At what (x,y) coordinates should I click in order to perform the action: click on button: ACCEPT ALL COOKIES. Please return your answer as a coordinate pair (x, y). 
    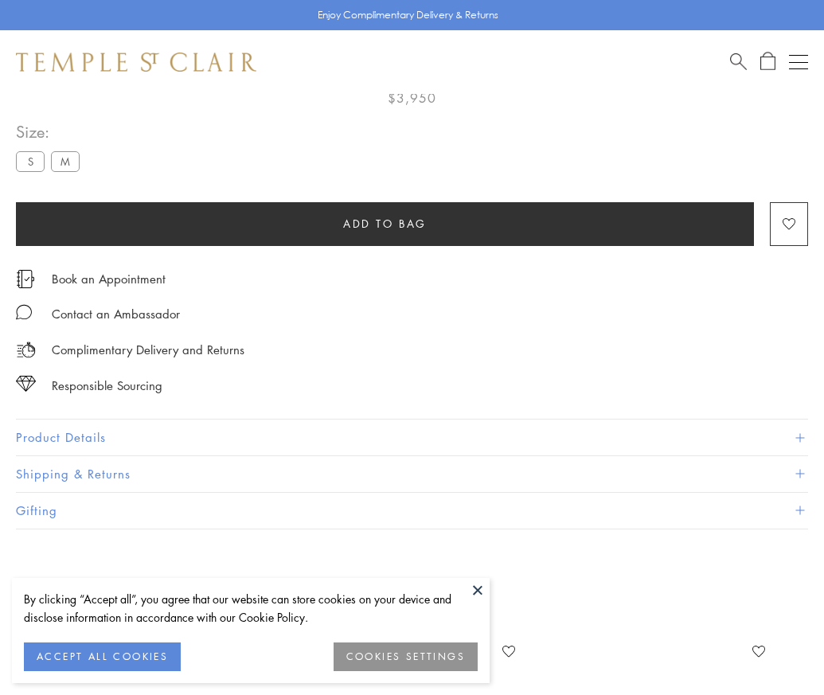
    Looking at the image, I should click on (102, 657).